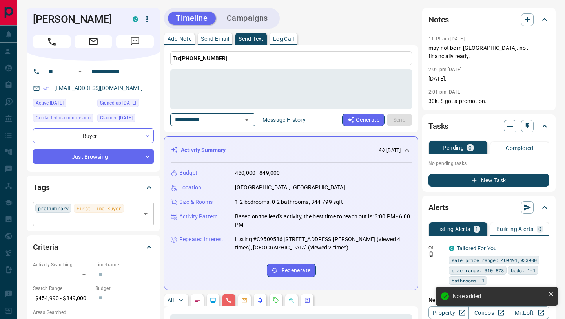 This screenshot has width=565, height=319. Describe the element at coordinates (291, 270) in the screenshot. I see `button: Regenerate` at that location.